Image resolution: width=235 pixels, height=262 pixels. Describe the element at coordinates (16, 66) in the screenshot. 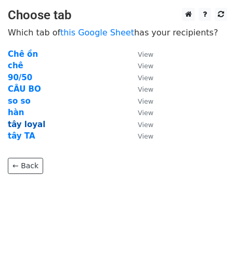

I see `a: chê` at that location.